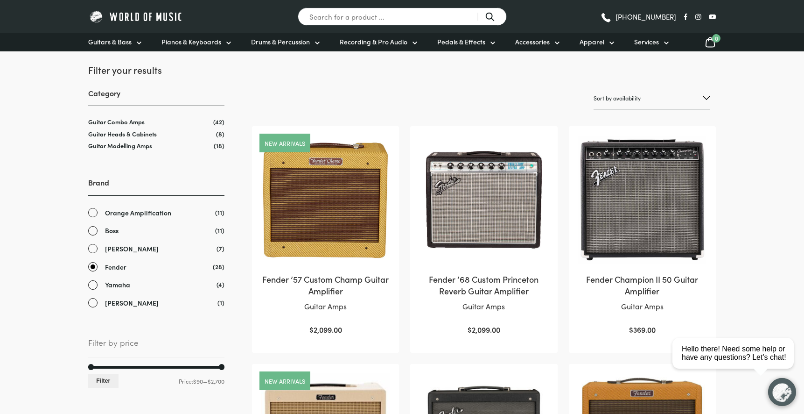  What do you see at coordinates (116, 121) in the screenshot?
I see `a: Guitar Combo Amps` at bounding box center [116, 121].